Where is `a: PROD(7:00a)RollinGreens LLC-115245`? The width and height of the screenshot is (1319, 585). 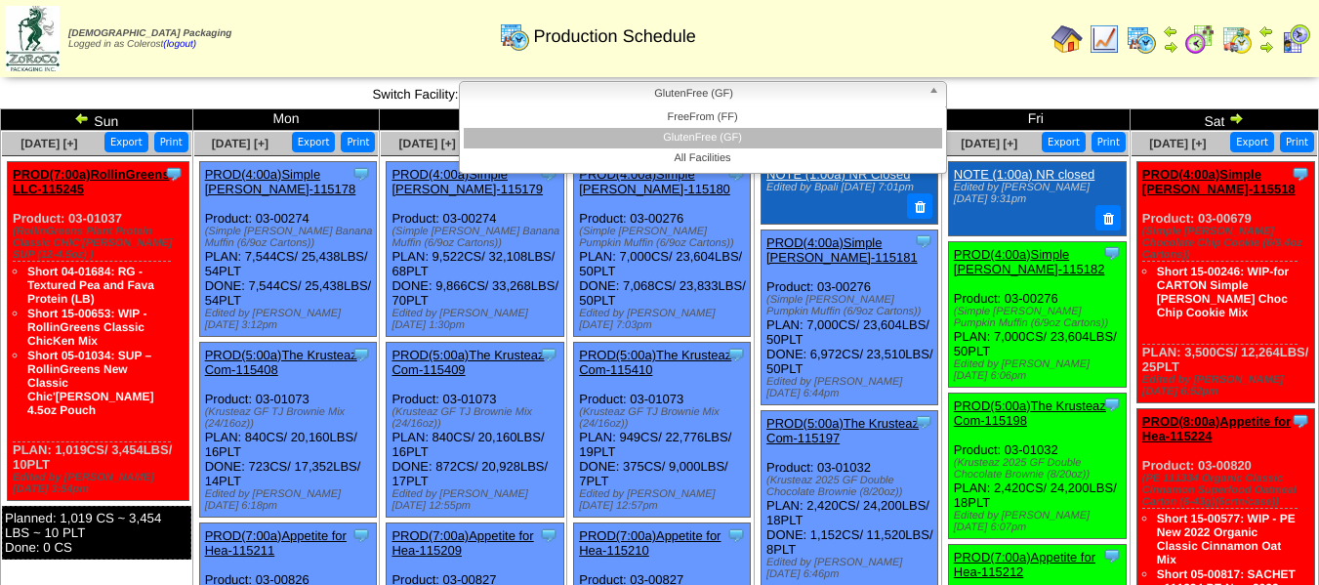 a: PROD(7:00a)RollinGreens LLC-115245 is located at coordinates (91, 182).